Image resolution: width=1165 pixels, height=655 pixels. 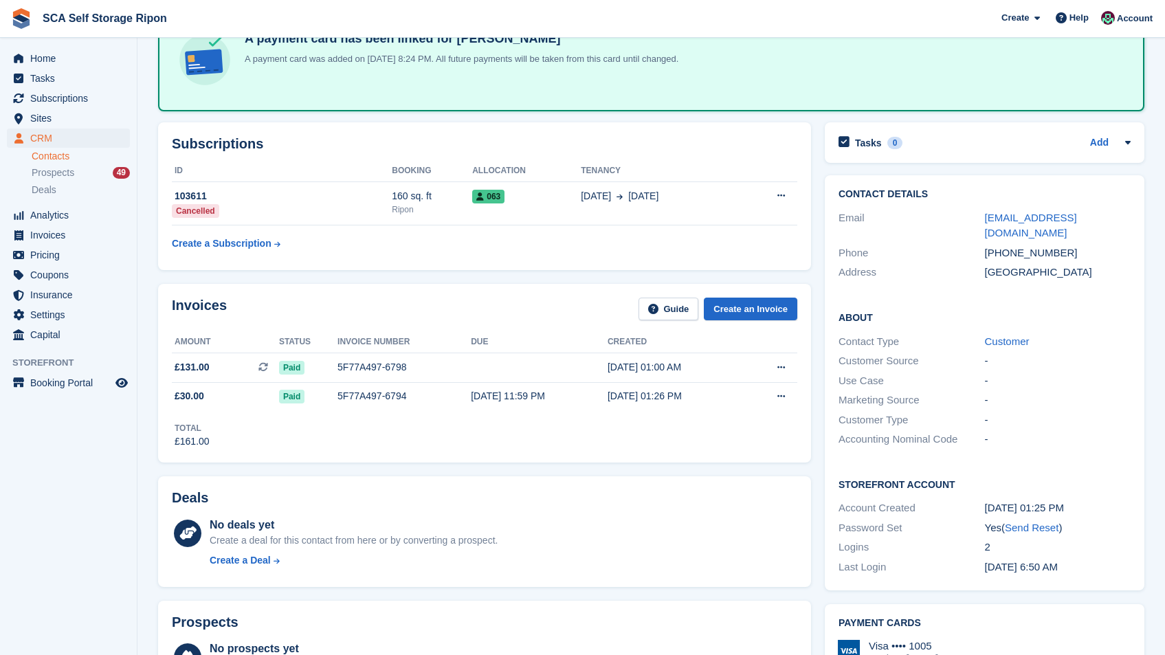 I want to click on th: Amount, so click(x=225, y=342).